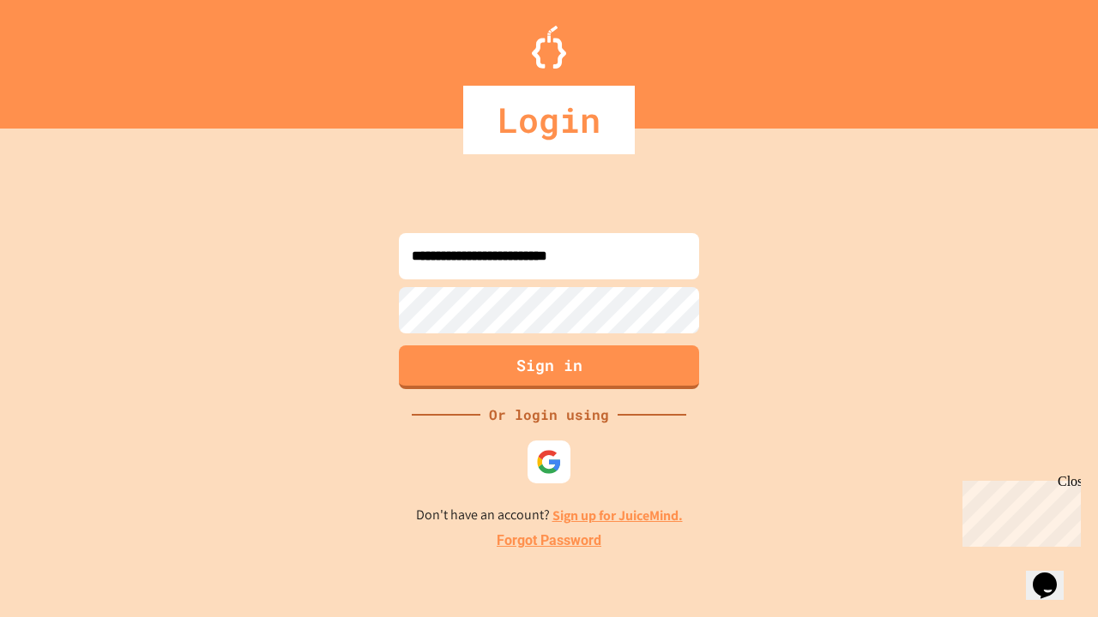 This screenshot has height=617, width=1098. I want to click on img: Logo.svg, so click(549, 47).